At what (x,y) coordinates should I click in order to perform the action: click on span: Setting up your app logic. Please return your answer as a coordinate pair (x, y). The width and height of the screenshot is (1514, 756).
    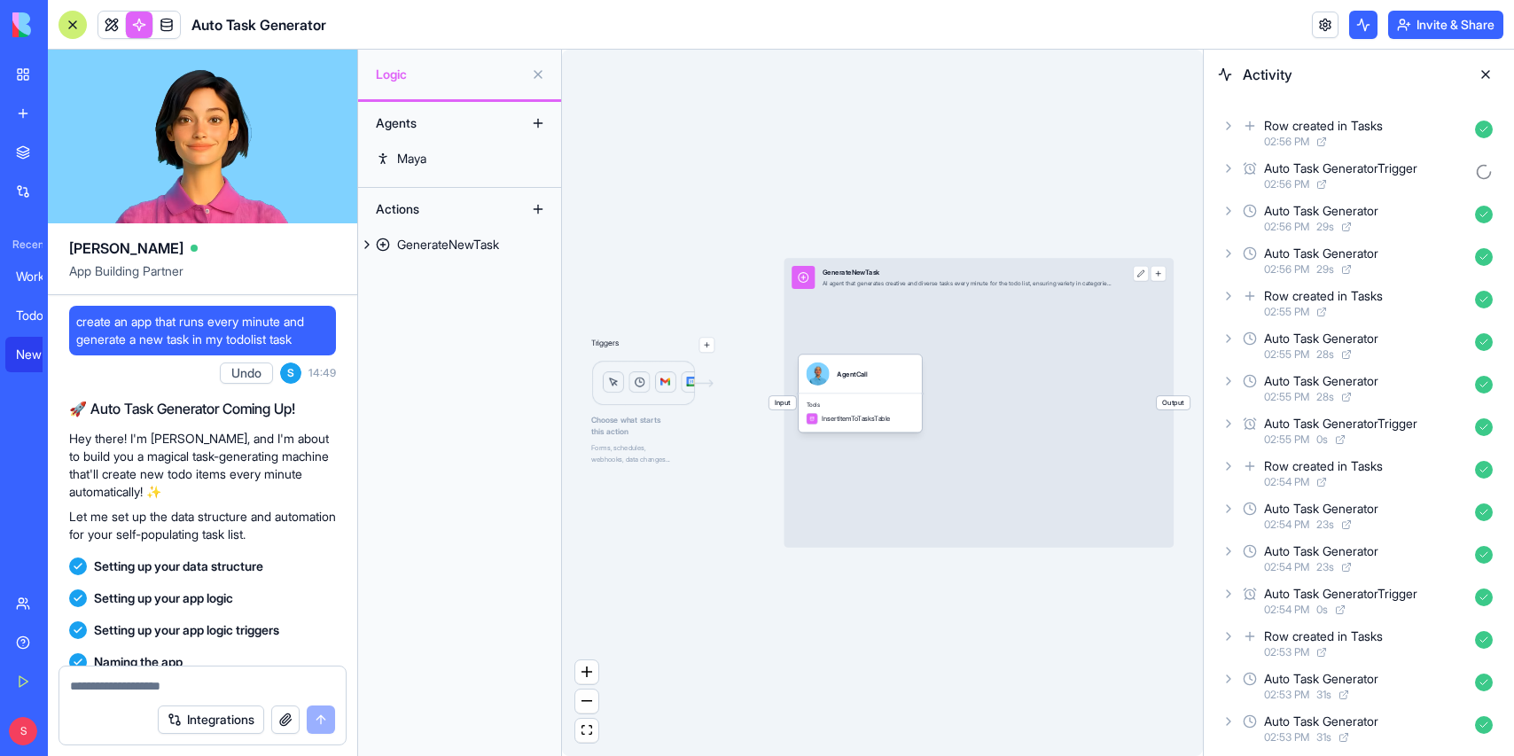
    Looking at the image, I should click on (163, 598).